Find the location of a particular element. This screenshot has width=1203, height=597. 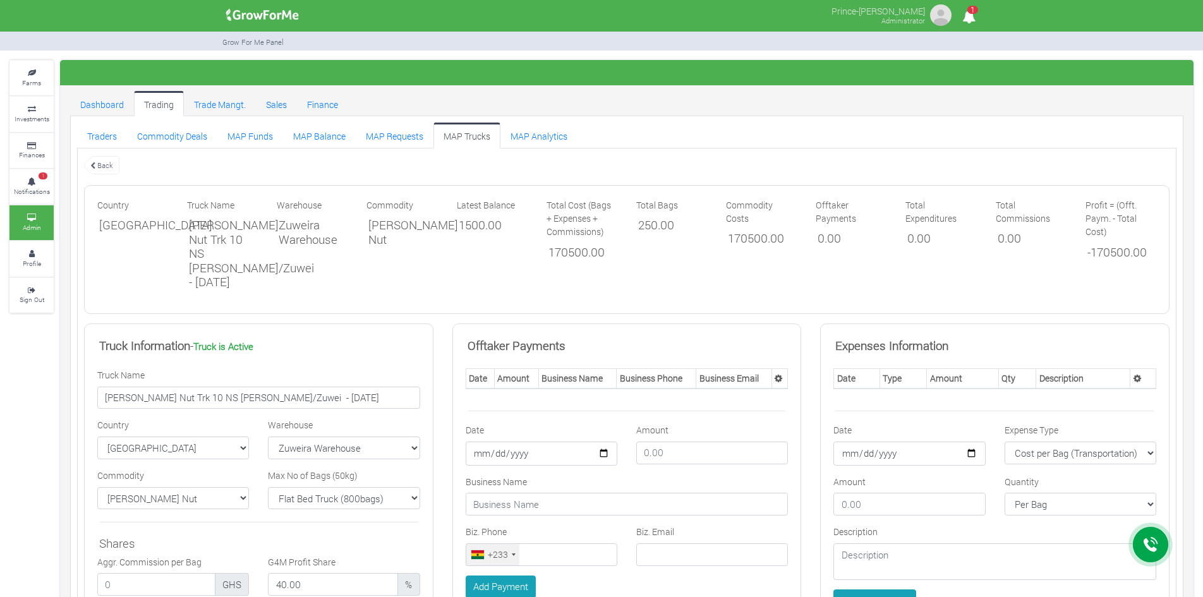

a: Dashboard is located at coordinates (102, 104).